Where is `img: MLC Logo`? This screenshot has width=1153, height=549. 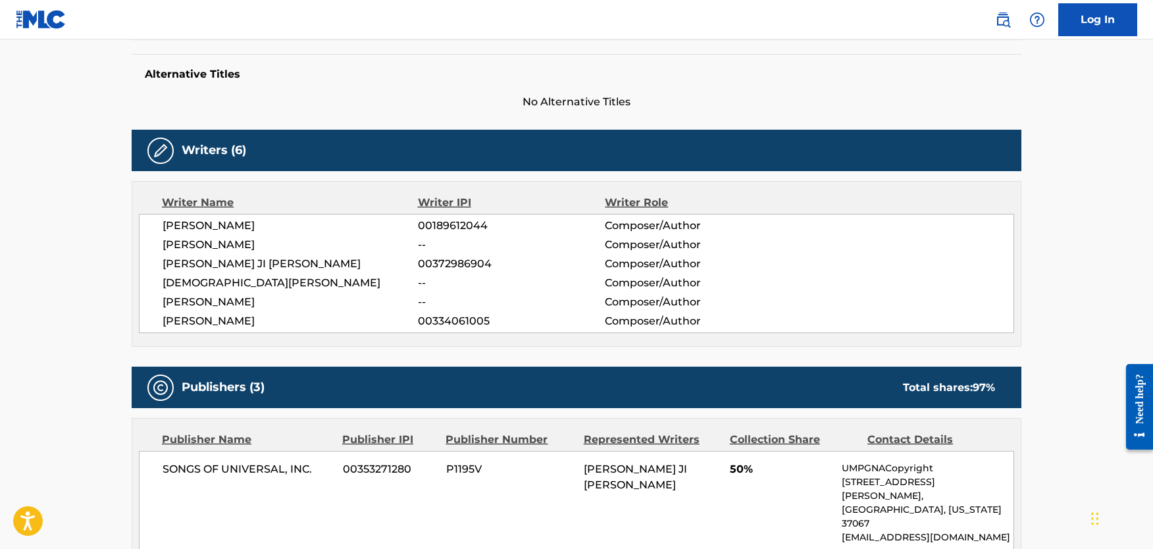
img: MLC Logo is located at coordinates (41, 19).